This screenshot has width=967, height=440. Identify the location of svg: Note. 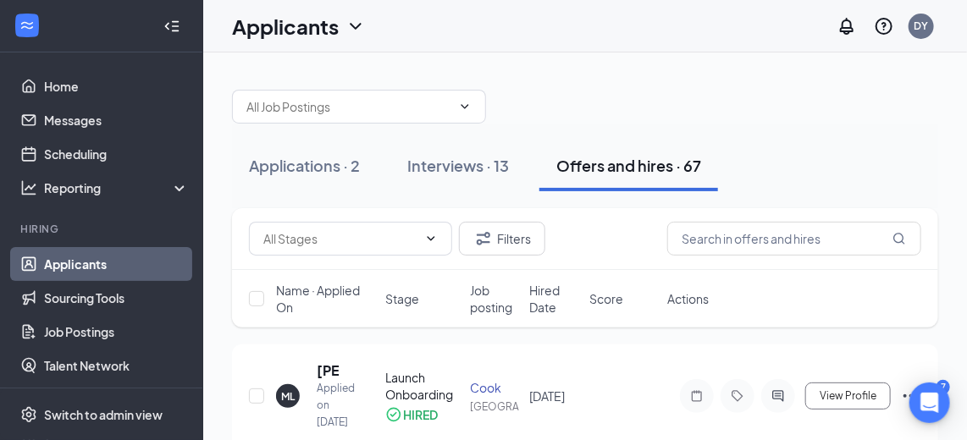
(697, 396).